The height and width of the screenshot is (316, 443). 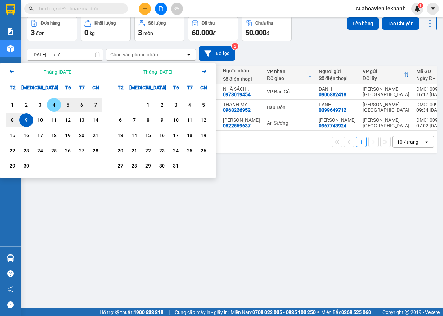 I want to click on div: 25, so click(x=54, y=151).